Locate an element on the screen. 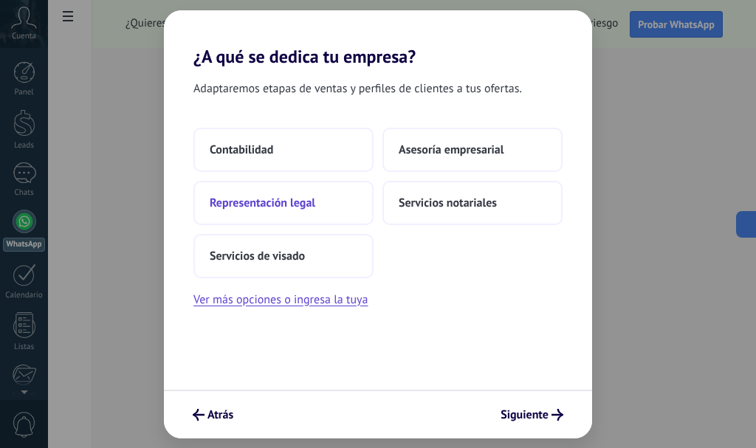  span: Servicios notariales is located at coordinates (448, 203).